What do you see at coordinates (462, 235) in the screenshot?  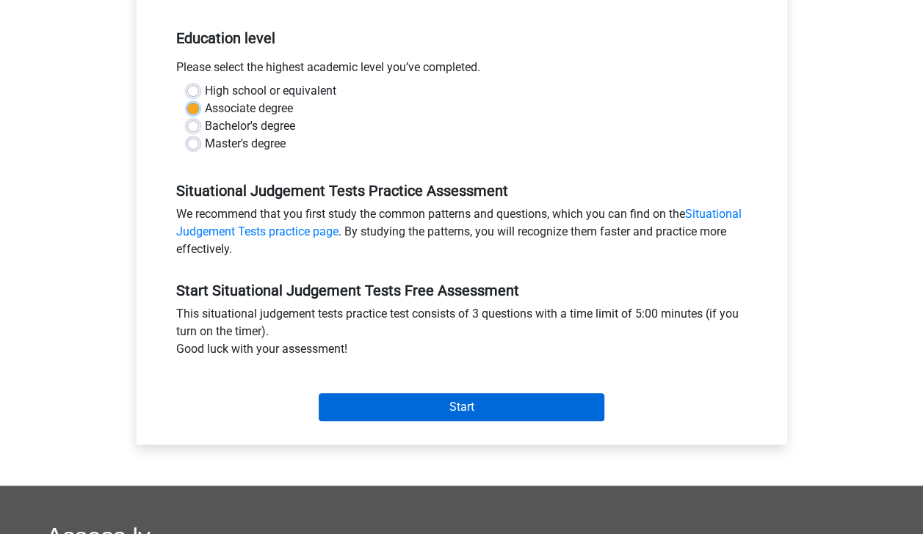 I see `div: We recommend that you first study the common patterns and questions, which you can find on the . ...` at bounding box center [462, 235].